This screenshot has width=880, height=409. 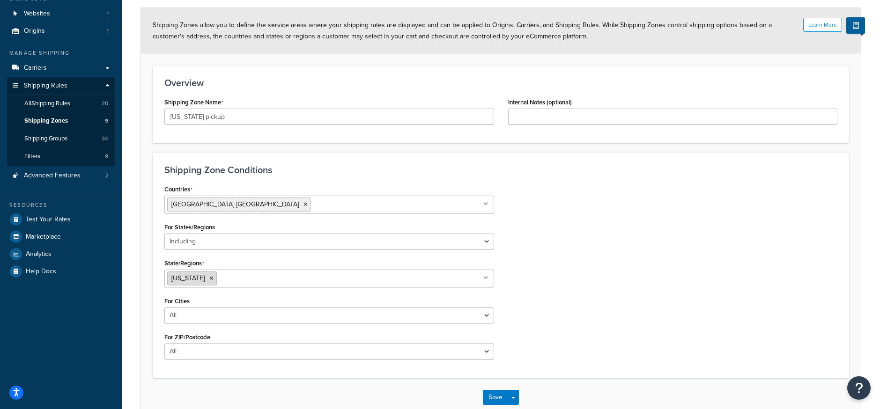 What do you see at coordinates (61, 139) in the screenshot?
I see `a: Shipping Groups34` at bounding box center [61, 139].